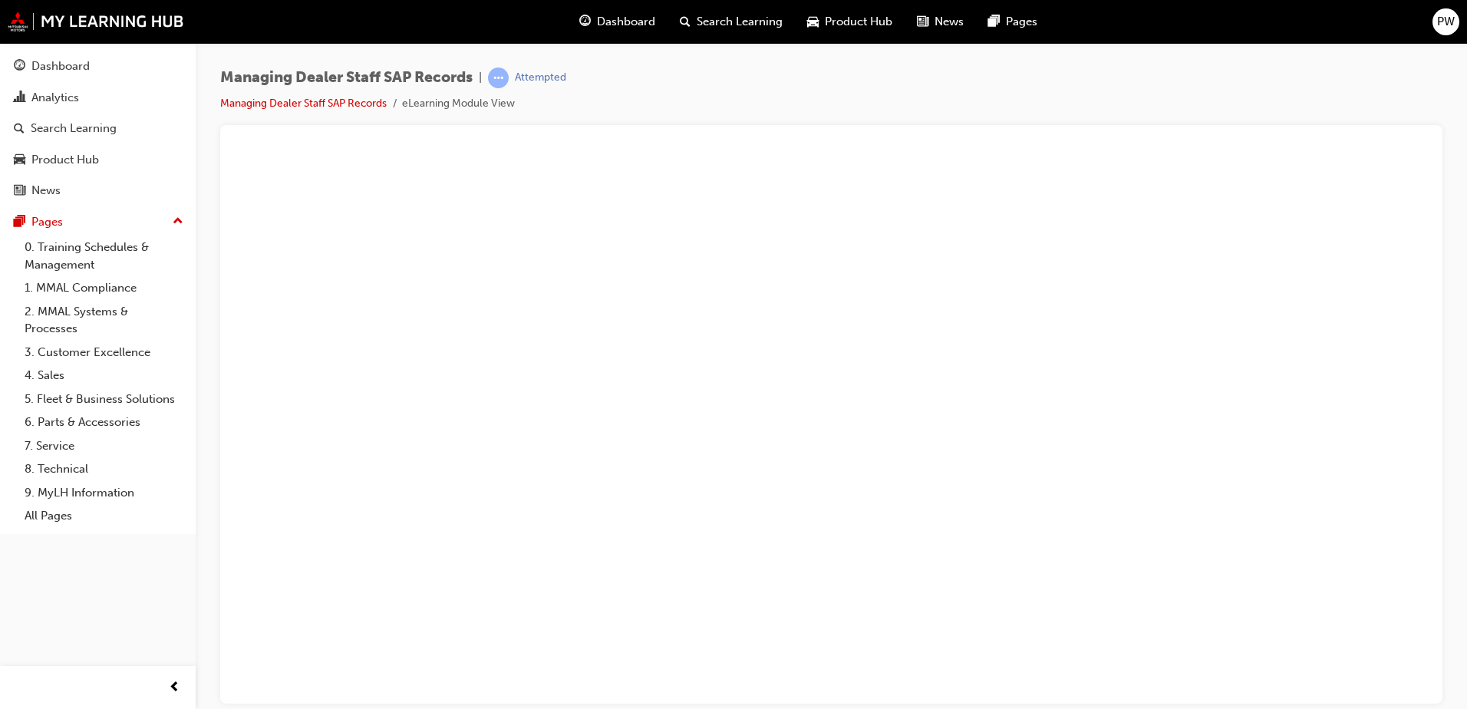 The image size is (1467, 709). What do you see at coordinates (104, 516) in the screenshot?
I see `a: All Pages` at bounding box center [104, 516].